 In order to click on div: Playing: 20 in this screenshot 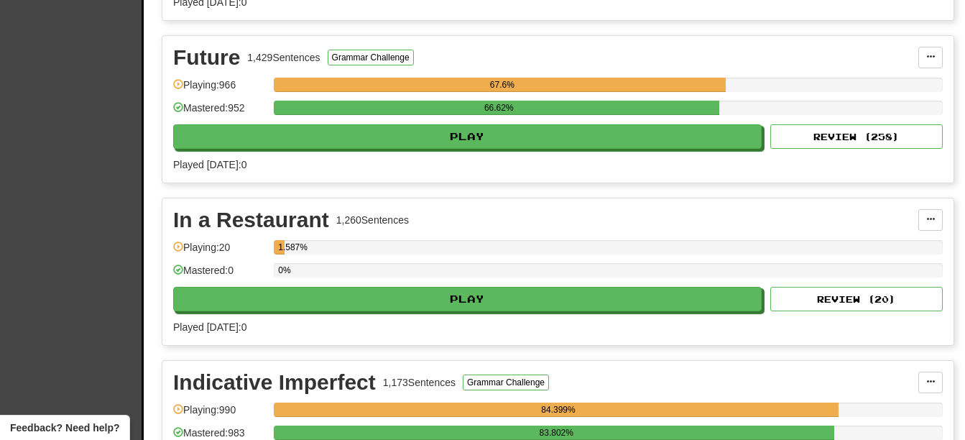, I will do `click(220, 251)`.